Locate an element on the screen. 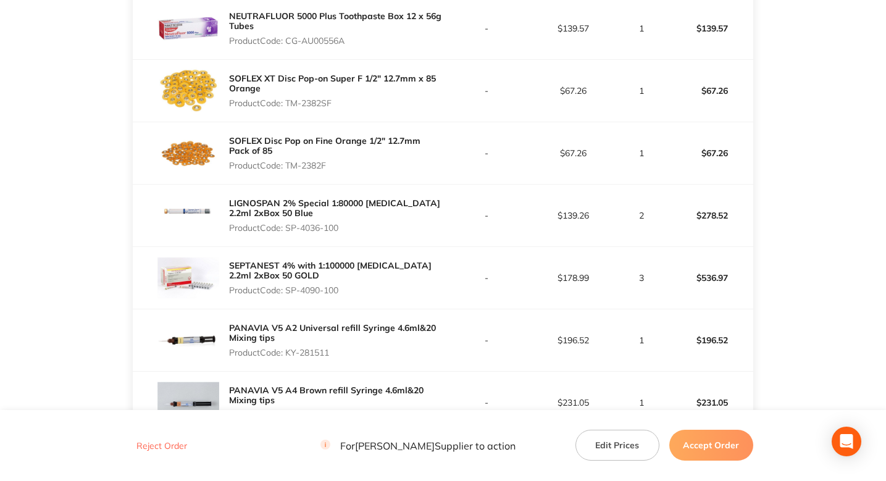 Image resolution: width=886 pixels, height=481 pixels. p: Product Code: KY-281511 is located at coordinates (336, 353).